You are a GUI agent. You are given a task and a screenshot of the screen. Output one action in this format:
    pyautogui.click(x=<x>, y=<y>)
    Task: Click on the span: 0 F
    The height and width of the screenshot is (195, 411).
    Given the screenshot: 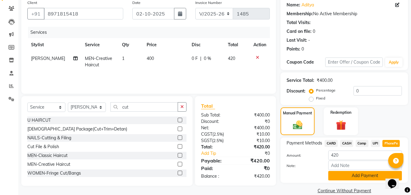 What is the action you would take?
    pyautogui.click(x=195, y=58)
    